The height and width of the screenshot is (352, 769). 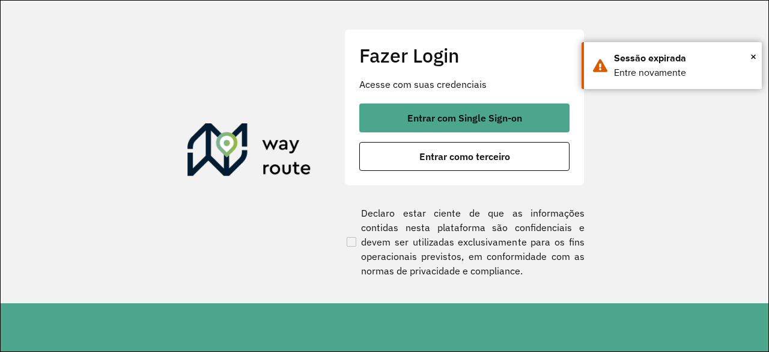 I want to click on span: Entrar como terceiro, so click(x=465, y=156).